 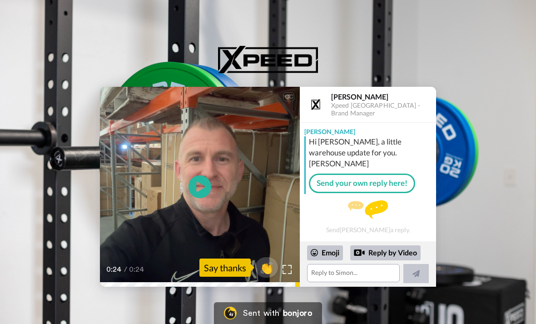 I want to click on a: Bonjoro LogoSent withbonjoro, so click(x=268, y=313).